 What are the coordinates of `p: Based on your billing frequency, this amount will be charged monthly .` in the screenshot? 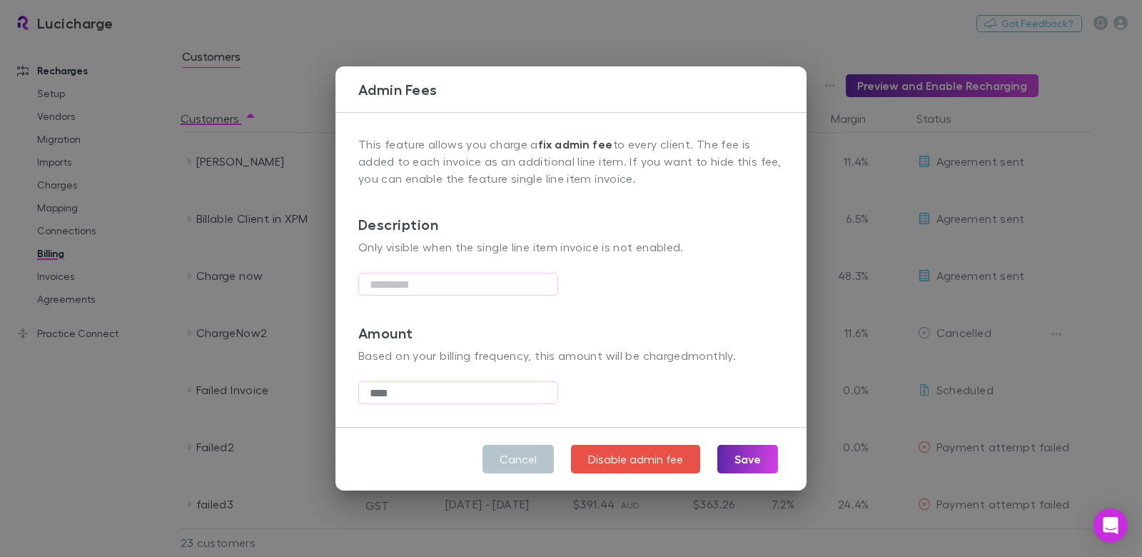 It's located at (571, 355).